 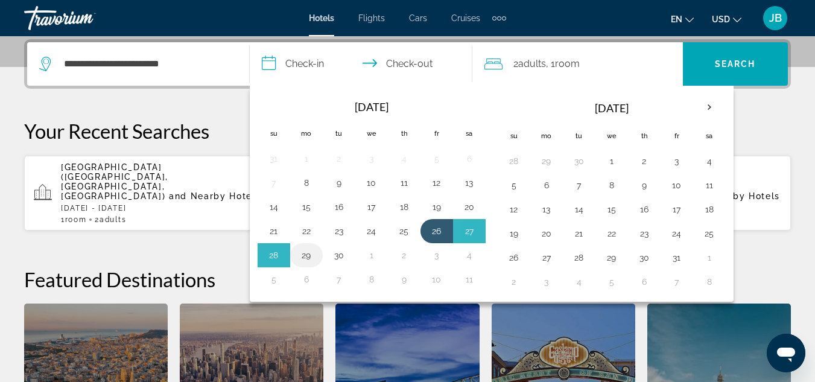 What do you see at coordinates (466, 18) in the screenshot?
I see `span: Cruises` at bounding box center [466, 18].